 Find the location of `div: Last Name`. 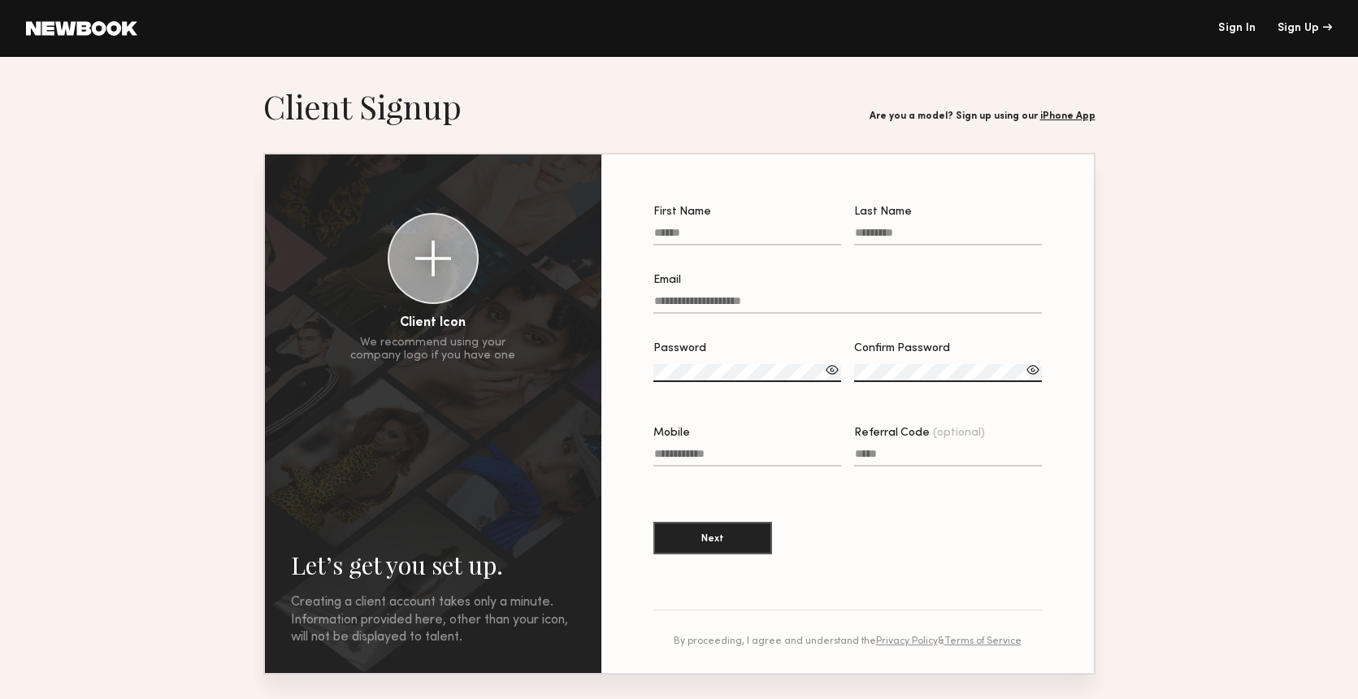

div: Last Name is located at coordinates (947, 212).